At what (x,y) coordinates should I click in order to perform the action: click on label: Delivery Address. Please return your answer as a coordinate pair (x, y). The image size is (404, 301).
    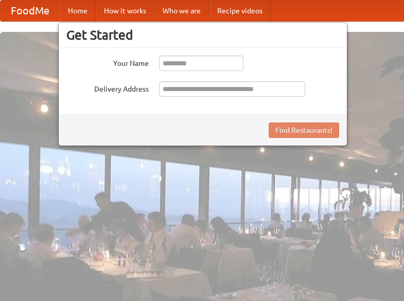
    Looking at the image, I should click on (108, 87).